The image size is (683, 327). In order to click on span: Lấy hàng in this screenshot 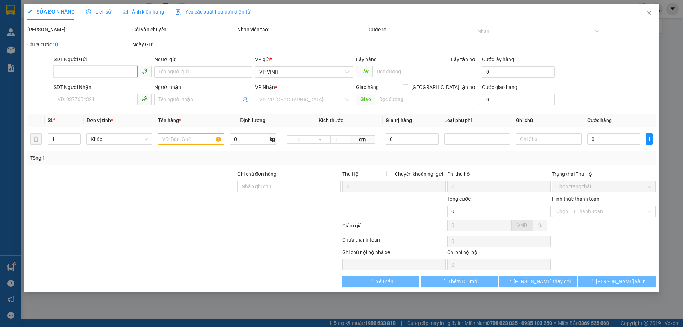, I will do `click(367, 59)`.